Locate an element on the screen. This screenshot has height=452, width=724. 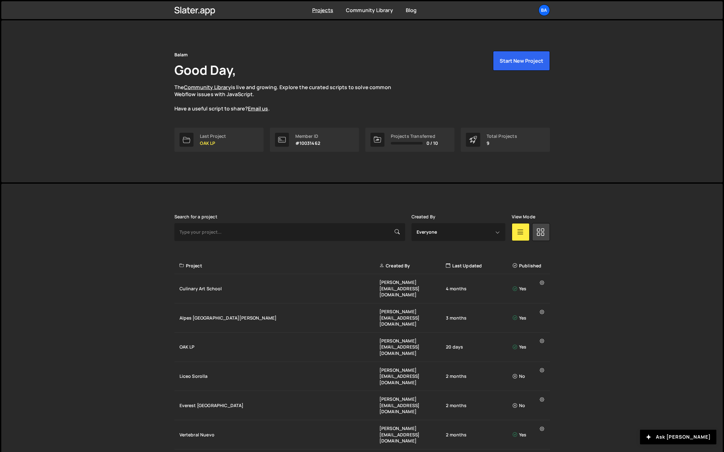
div: Balam is located at coordinates (181, 55).